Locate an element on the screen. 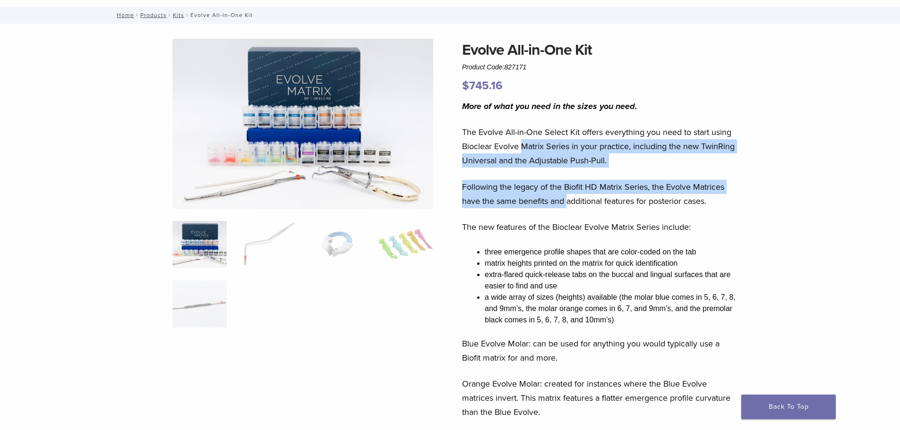 This screenshot has width=900, height=430. img: Evolve All-in-One Kit - Image 2 is located at coordinates (268, 245).